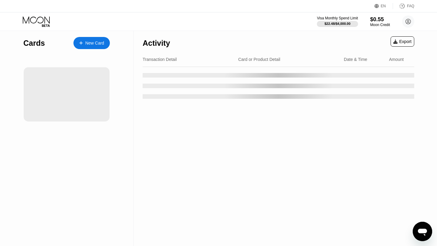 The height and width of the screenshot is (246, 437). What do you see at coordinates (337, 18) in the screenshot?
I see `div: Visa Monthly Spend Limit` at bounding box center [337, 18].